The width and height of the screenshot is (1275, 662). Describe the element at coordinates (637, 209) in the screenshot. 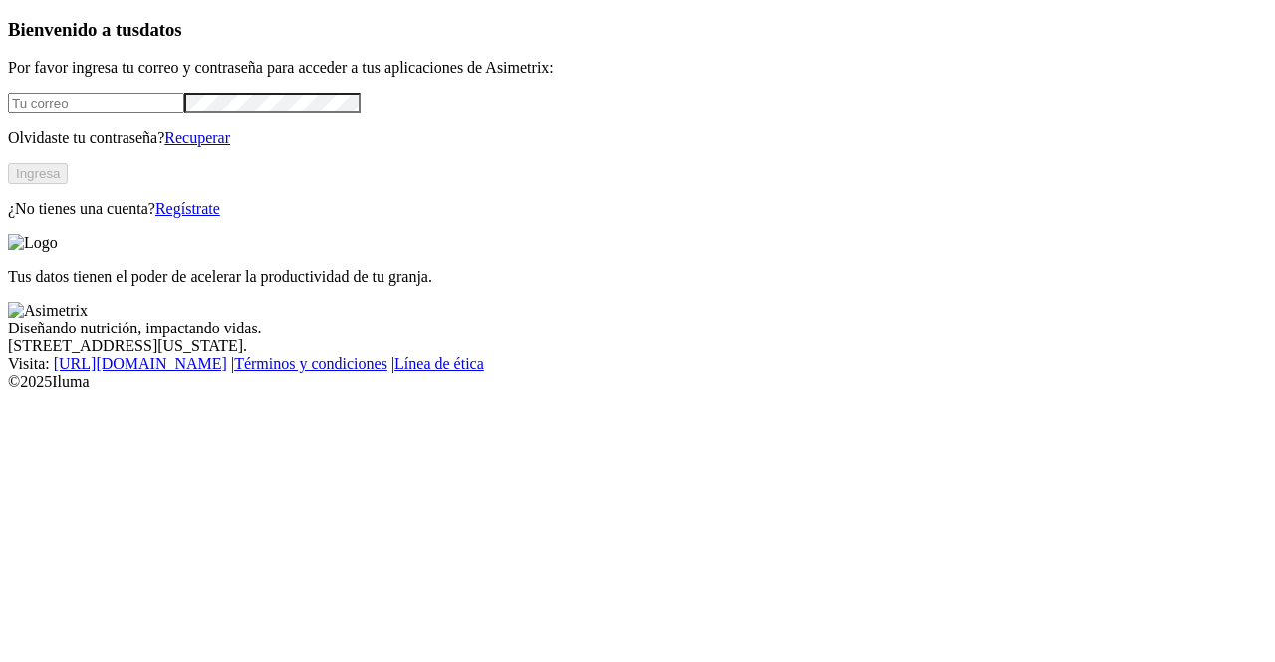

I see `p: ¿No tienes una cuenta?` at that location.